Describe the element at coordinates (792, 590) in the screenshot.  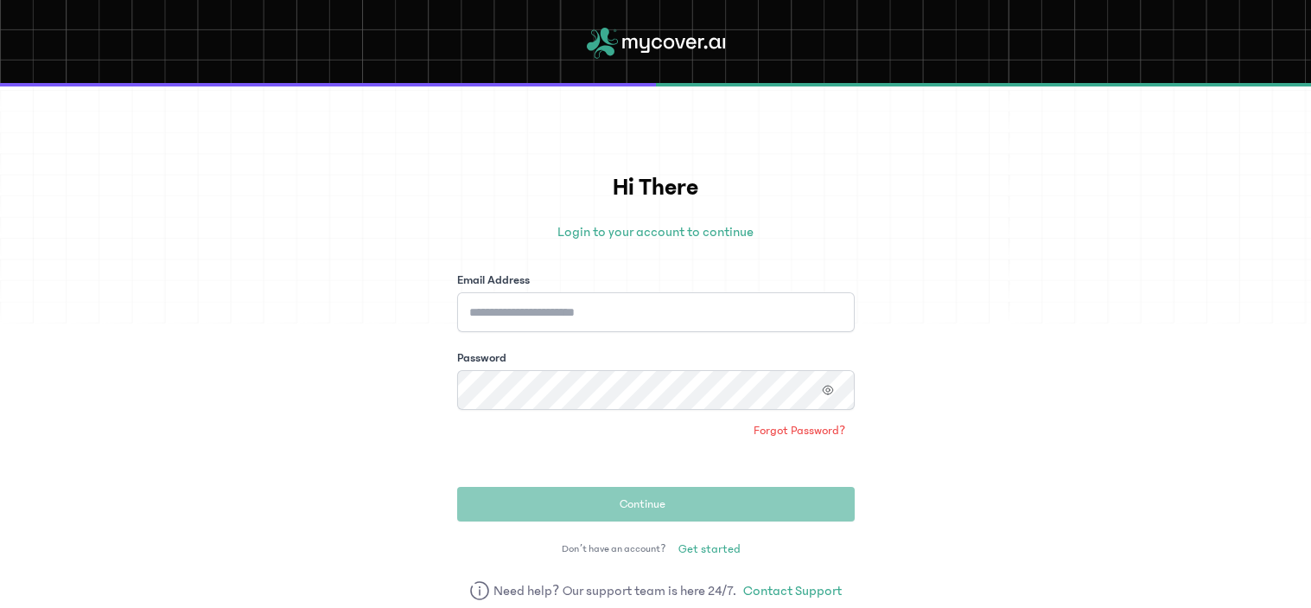
I see `a: Contact Support` at that location.